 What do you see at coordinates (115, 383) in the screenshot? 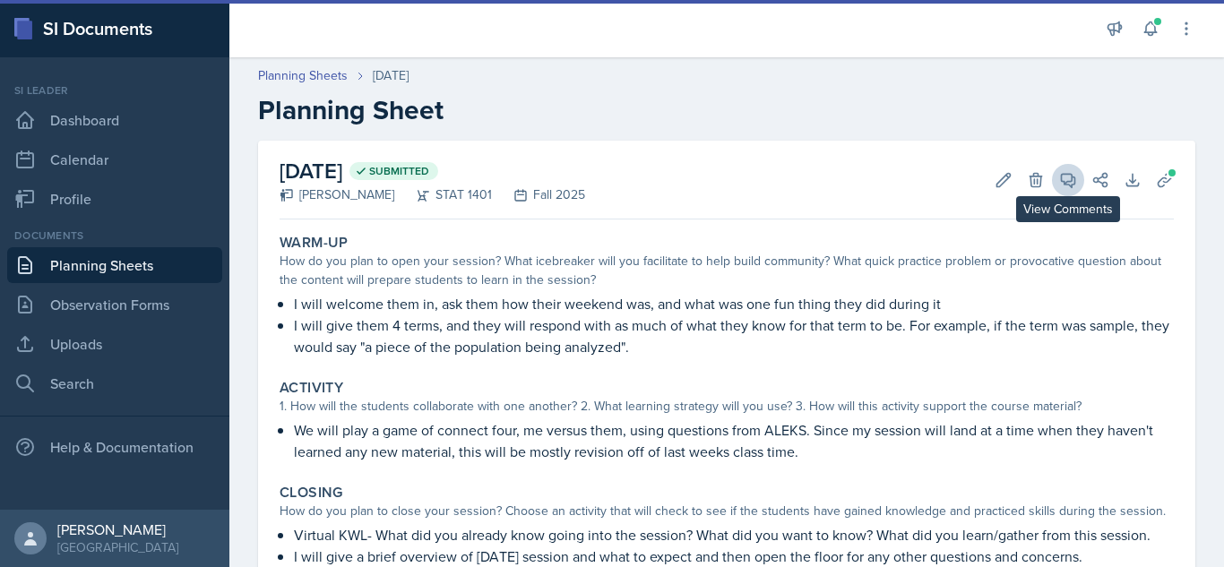
I see `a: Search` at bounding box center [115, 383].